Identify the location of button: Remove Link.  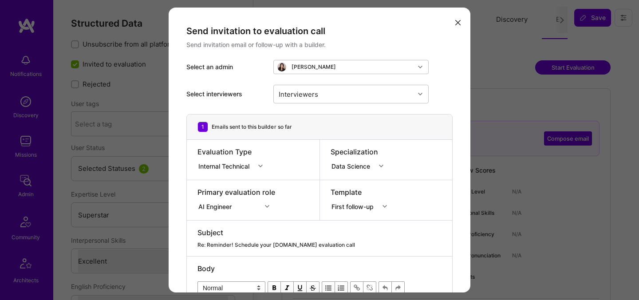
(370, 288).